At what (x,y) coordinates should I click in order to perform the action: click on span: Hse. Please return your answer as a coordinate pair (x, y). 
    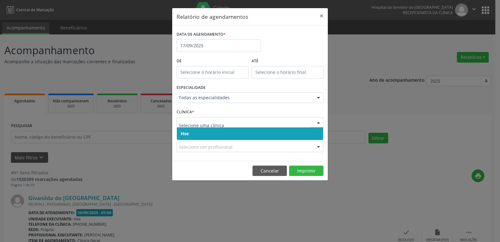
    Looking at the image, I should click on (185, 133).